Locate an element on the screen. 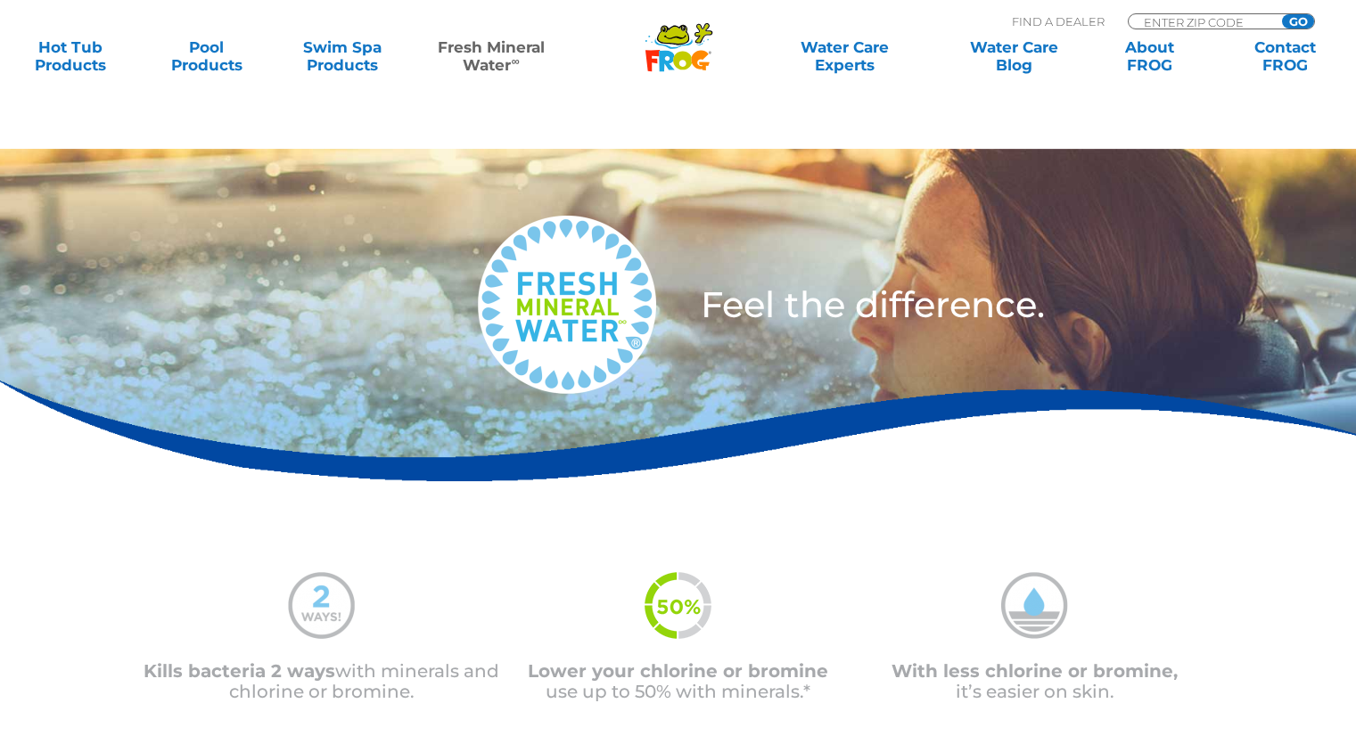 Image resolution: width=1356 pixels, height=736 pixels. a: Swim SpaProducts is located at coordinates (342, 56).